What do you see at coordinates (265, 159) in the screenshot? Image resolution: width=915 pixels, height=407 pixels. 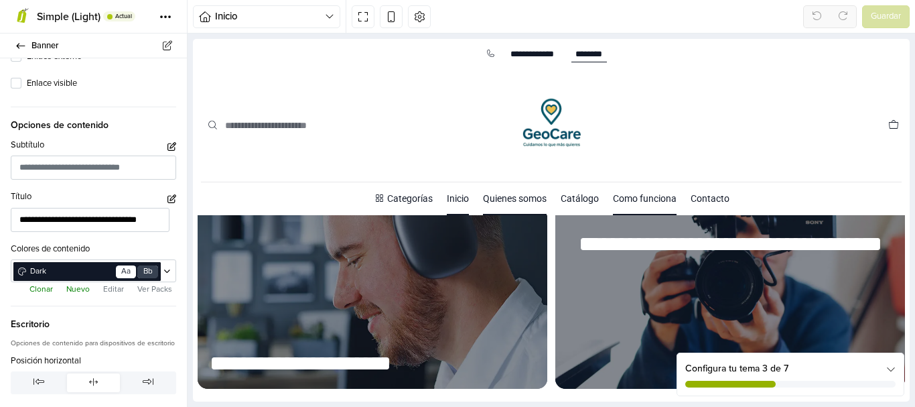 I see `a: Inicio` at bounding box center [265, 159].